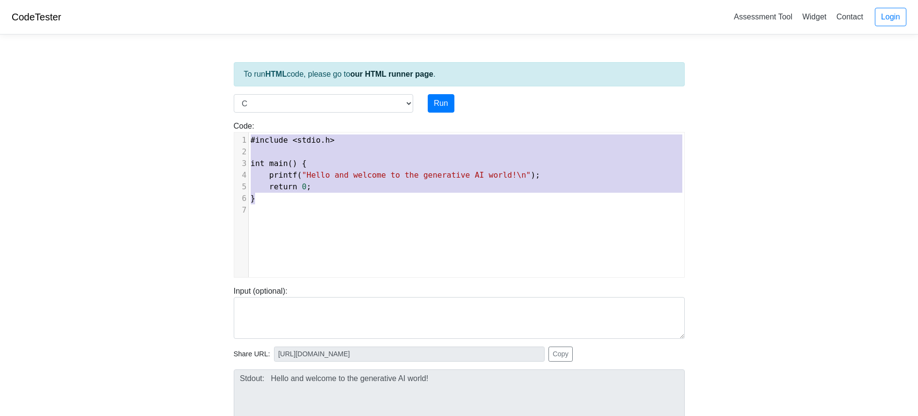 The image size is (918, 416). Describe the element at coordinates (814, 16) in the screenshot. I see `a: Widget` at that location.